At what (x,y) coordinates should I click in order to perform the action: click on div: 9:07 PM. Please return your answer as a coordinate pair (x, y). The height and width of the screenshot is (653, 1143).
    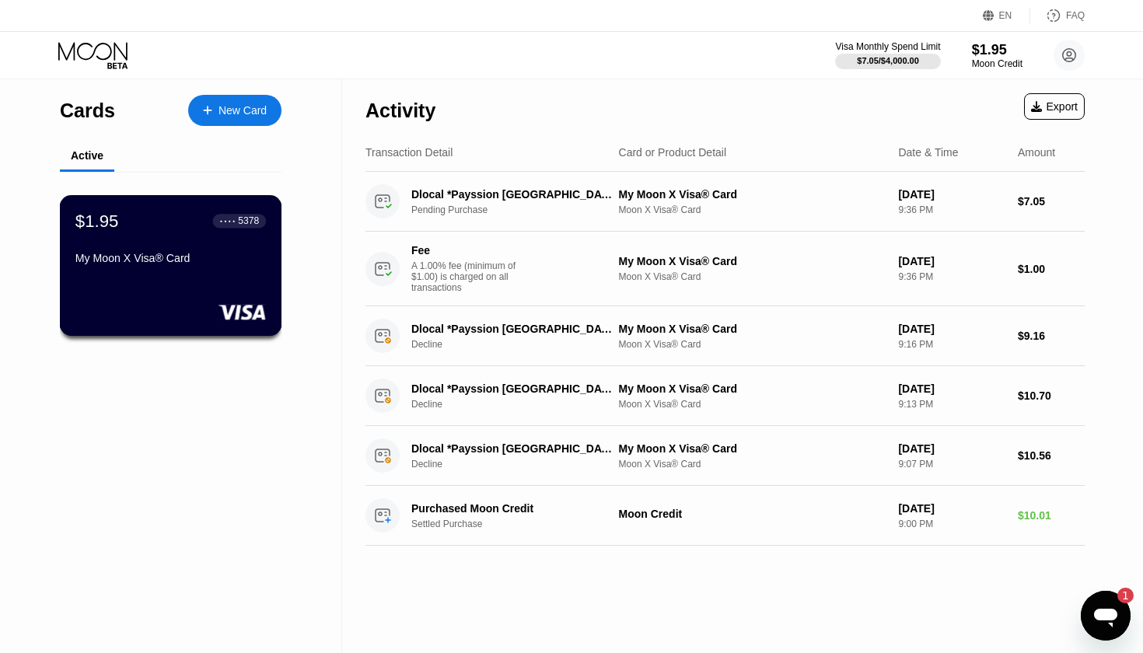
    Looking at the image, I should click on (952, 464).